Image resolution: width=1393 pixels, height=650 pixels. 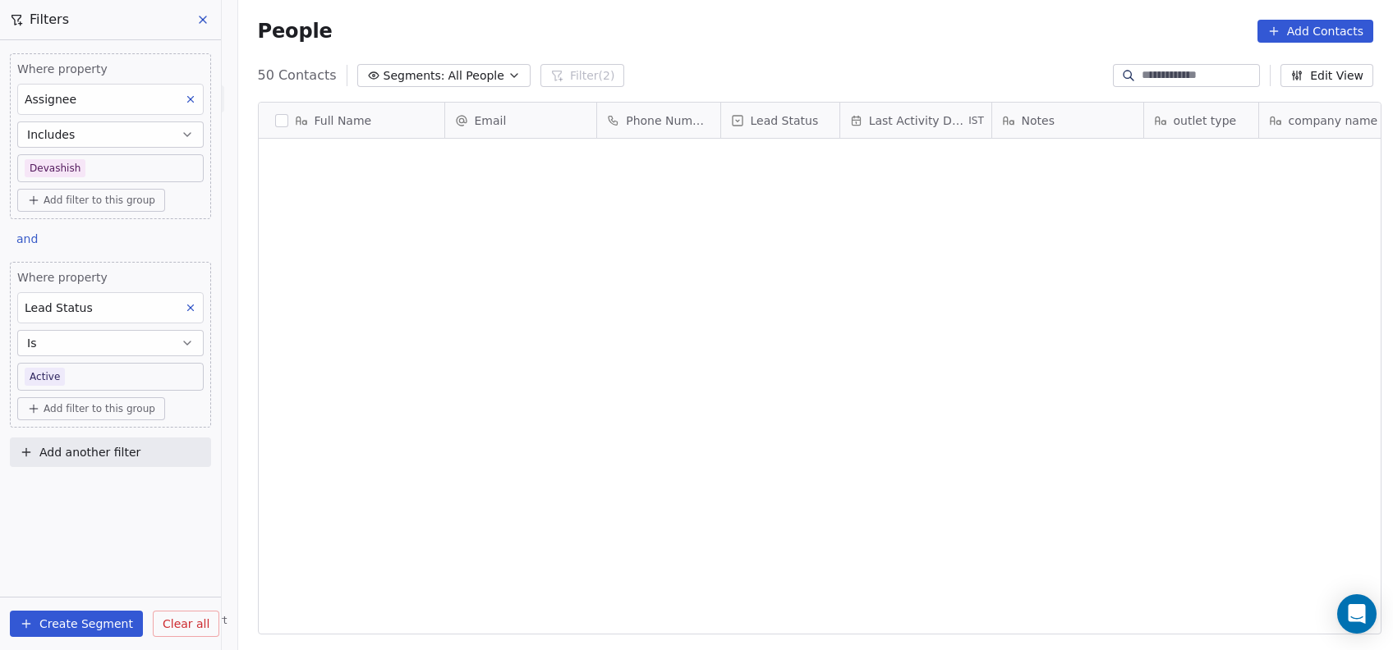 I want to click on button: Add Contacts, so click(x=1315, y=31).